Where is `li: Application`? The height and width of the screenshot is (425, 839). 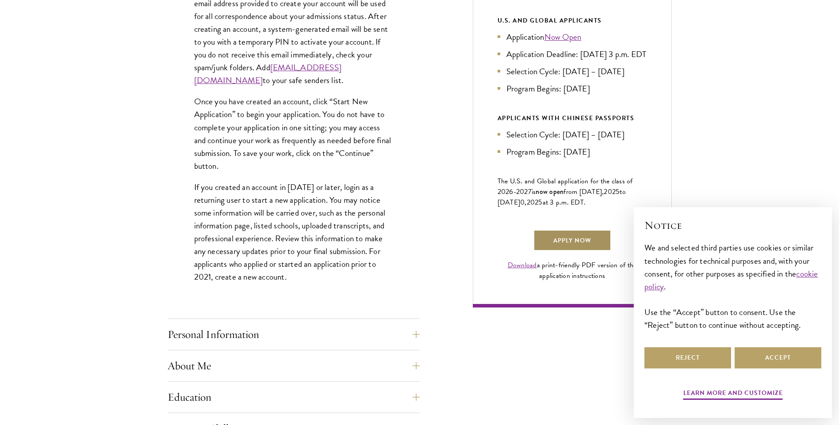 li: Application is located at coordinates (572, 37).